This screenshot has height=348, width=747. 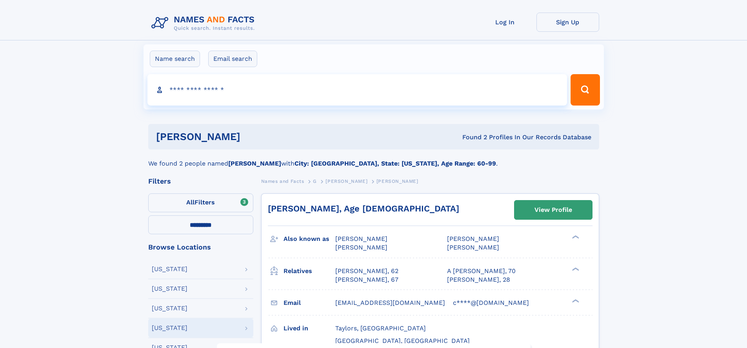 What do you see at coordinates (374, 159) in the screenshot?
I see `div: We found 2 people named with .` at bounding box center [374, 159].